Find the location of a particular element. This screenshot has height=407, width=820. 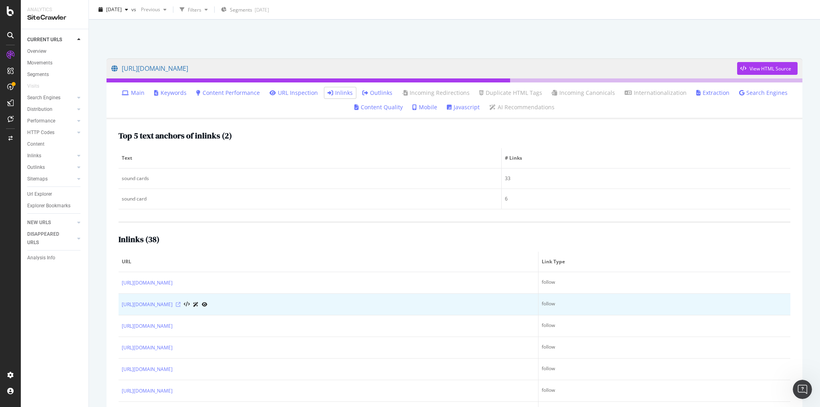

a: Incoming Canonicals is located at coordinates (583, 93).